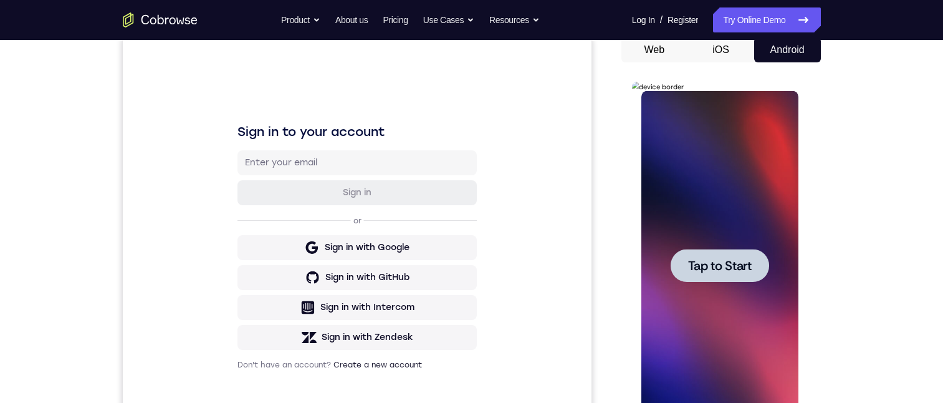  Describe the element at coordinates (160, 20) in the screenshot. I see `a: Go to the home page` at that location.